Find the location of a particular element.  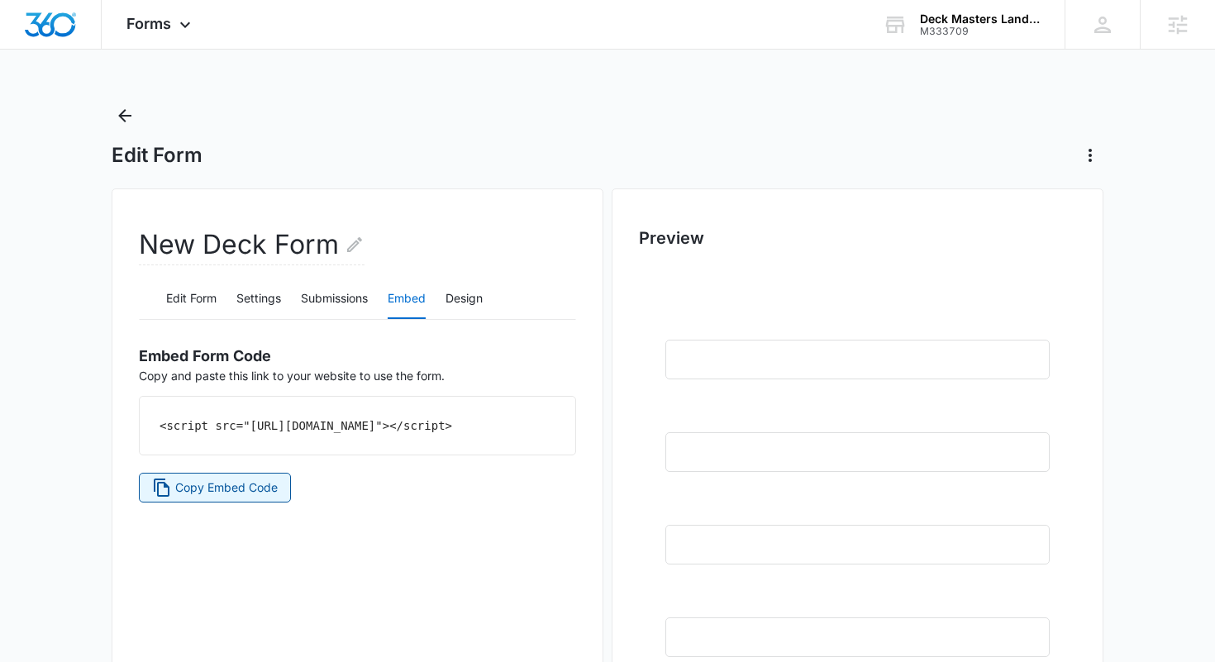

button: Edit Form Name is located at coordinates (355, 245).